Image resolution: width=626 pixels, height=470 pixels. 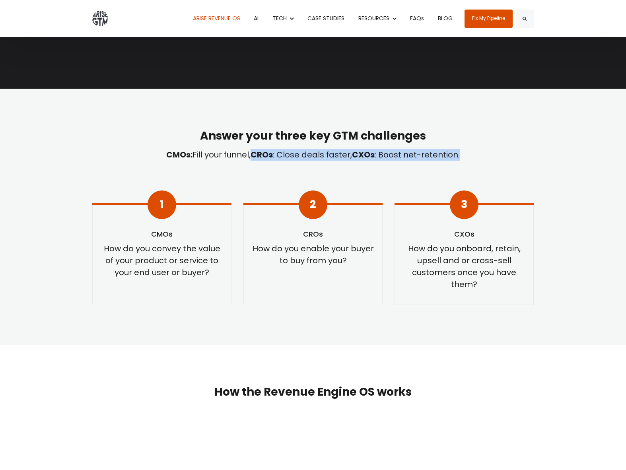 I want to click on strong: CROs, so click(x=262, y=155).